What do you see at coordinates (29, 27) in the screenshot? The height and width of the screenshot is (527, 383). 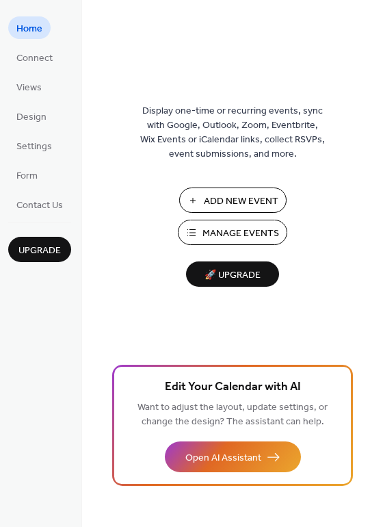 I see `a: Home` at bounding box center [29, 27].